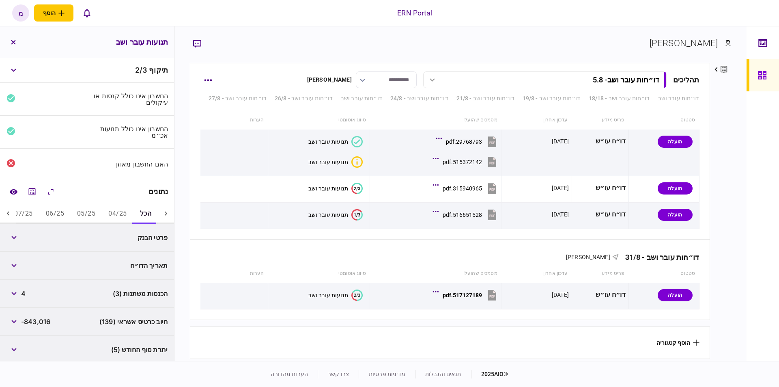  What do you see at coordinates (336, 142) in the screenshot?
I see `button: תנועות עובר ושב` at bounding box center [336, 142].